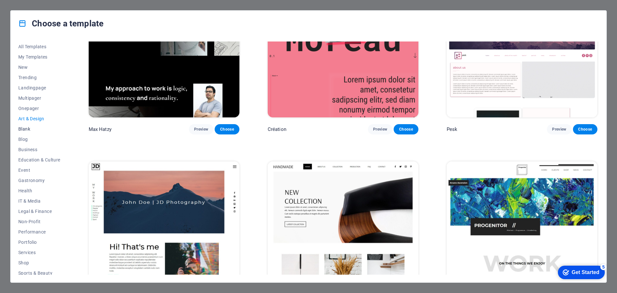  I want to click on button: Education & Culture, so click(39, 160).